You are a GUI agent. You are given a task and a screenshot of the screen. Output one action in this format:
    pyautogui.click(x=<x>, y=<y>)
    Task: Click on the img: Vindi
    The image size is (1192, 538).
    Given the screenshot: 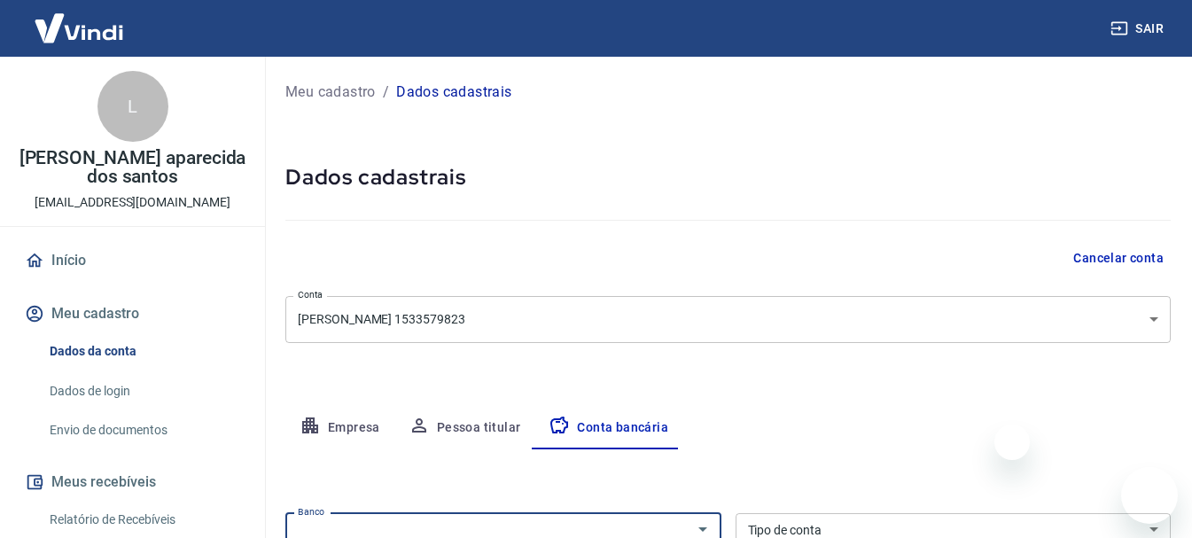 What is the action you would take?
    pyautogui.click(x=79, y=27)
    